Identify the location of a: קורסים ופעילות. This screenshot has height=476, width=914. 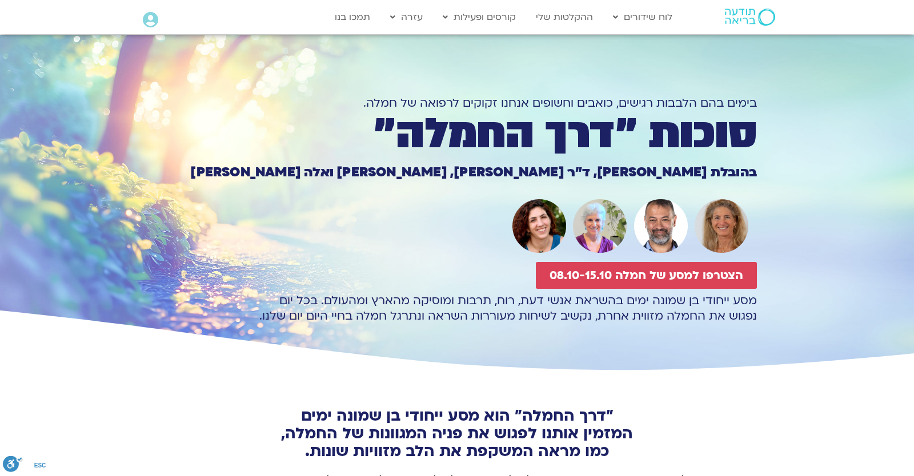
(479, 17).